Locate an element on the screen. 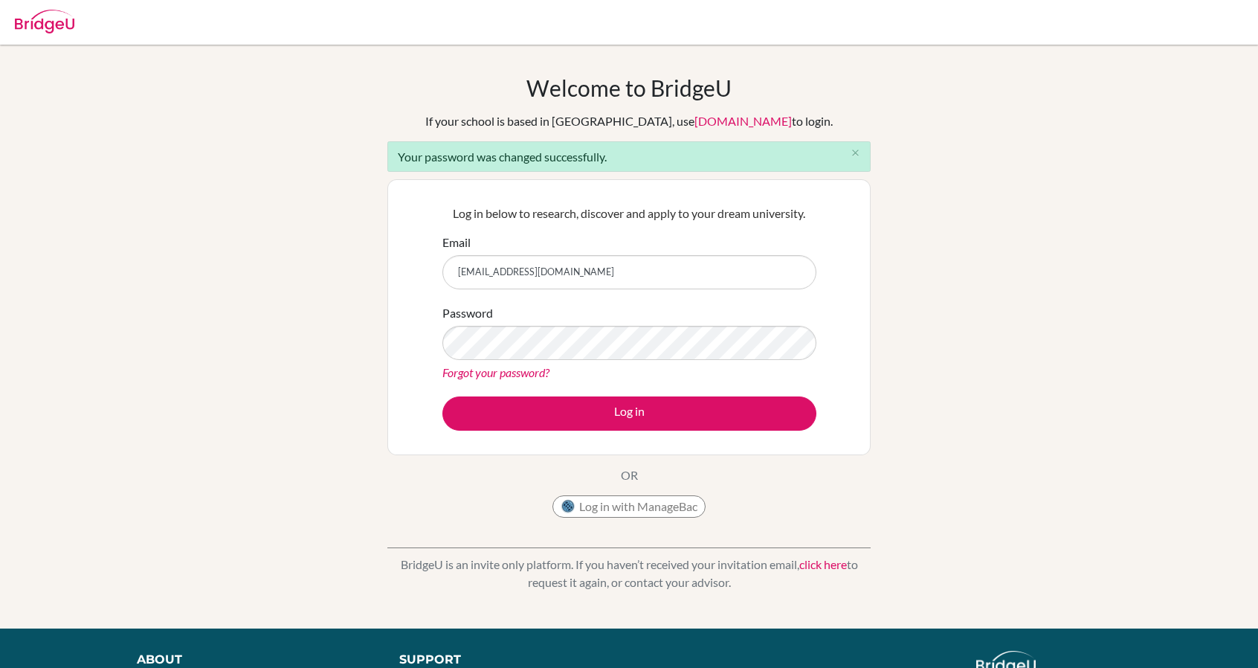 This screenshot has width=1258, height=668. button: Log in with ManageBac is located at coordinates (629, 506).